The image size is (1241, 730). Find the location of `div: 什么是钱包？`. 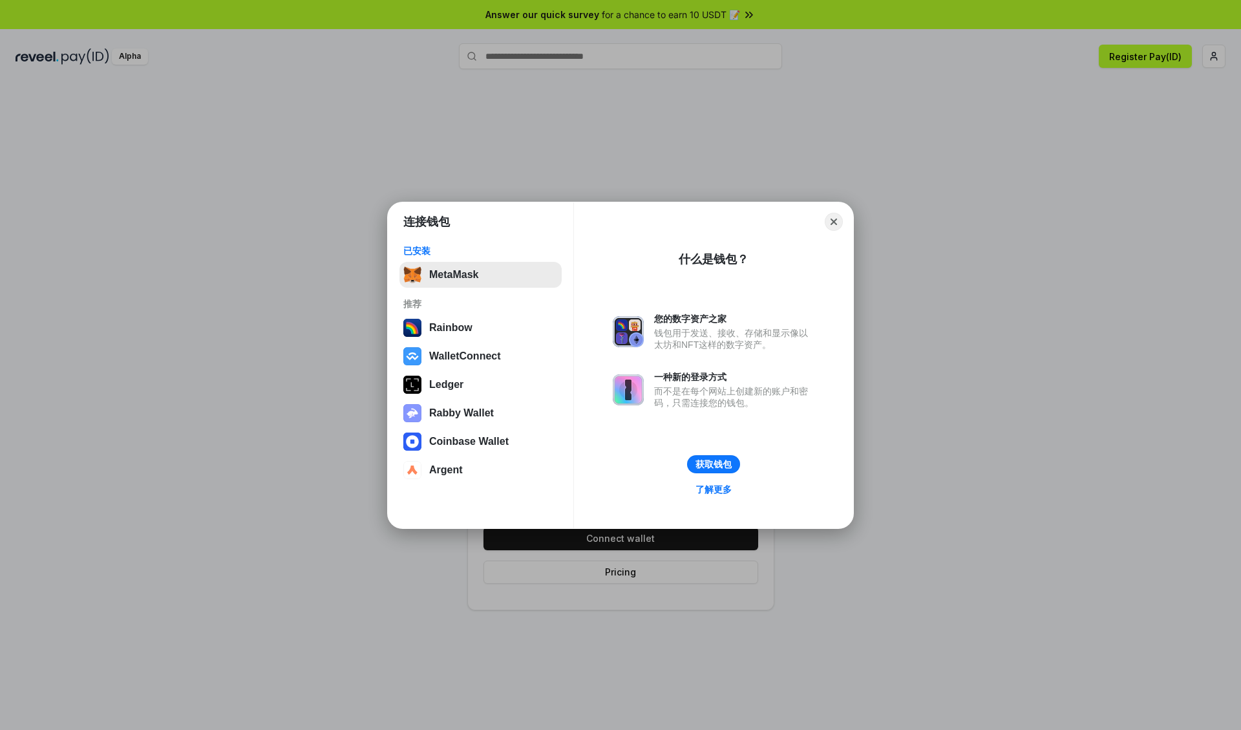

div: 什么是钱包？ is located at coordinates (713, 259).